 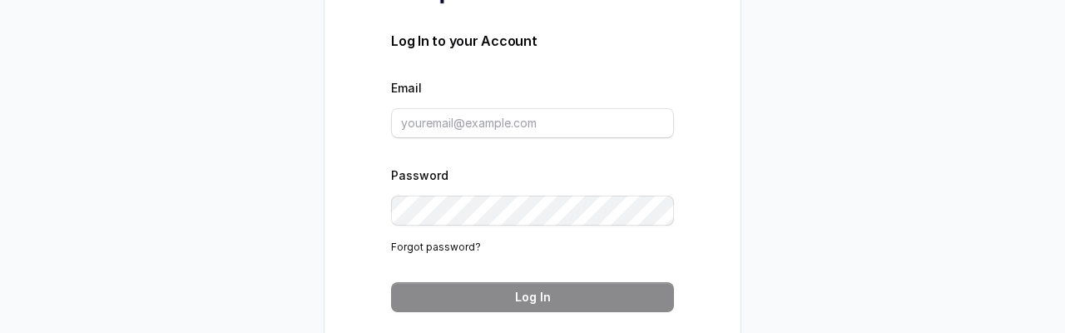 What do you see at coordinates (436, 246) in the screenshot?
I see `a: Forgot password?` at bounding box center [436, 246].